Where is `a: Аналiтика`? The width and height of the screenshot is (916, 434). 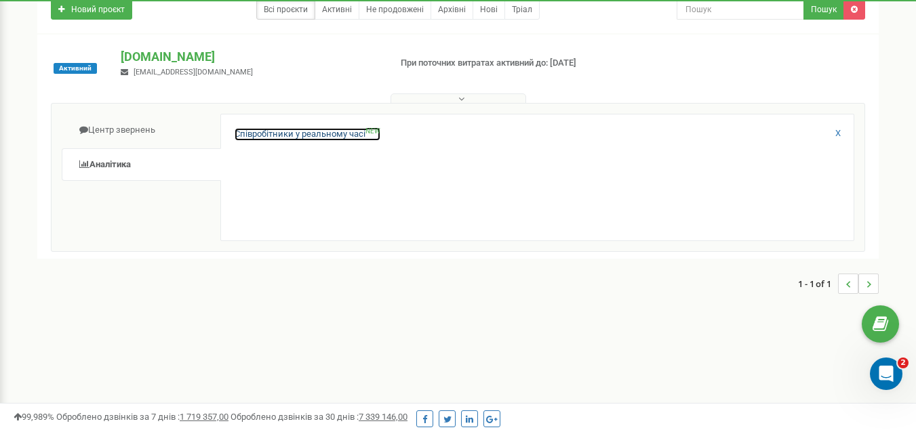 a: Аналiтика is located at coordinates (141, 165).